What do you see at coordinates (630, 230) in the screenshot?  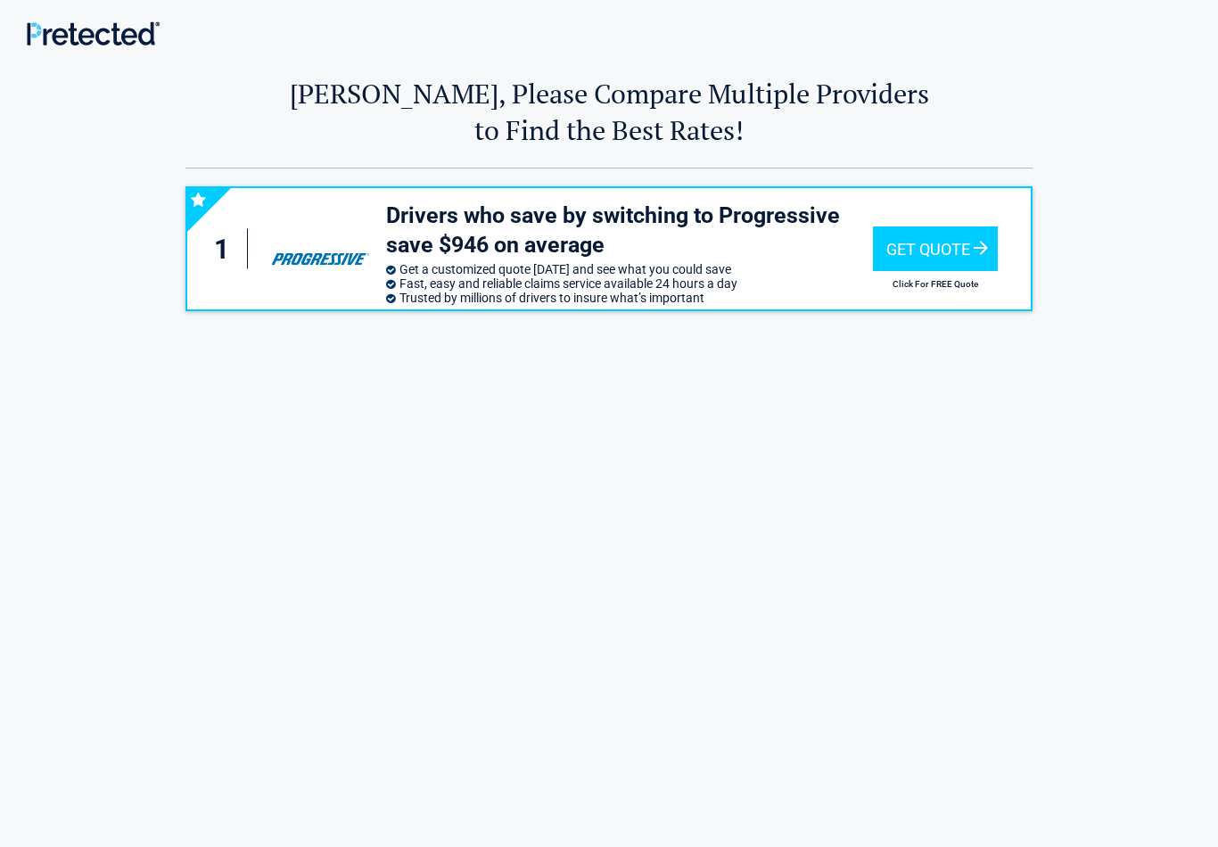 I see `h3: Drivers who save by switching to Progressive save $946 on average` at bounding box center [630, 230].